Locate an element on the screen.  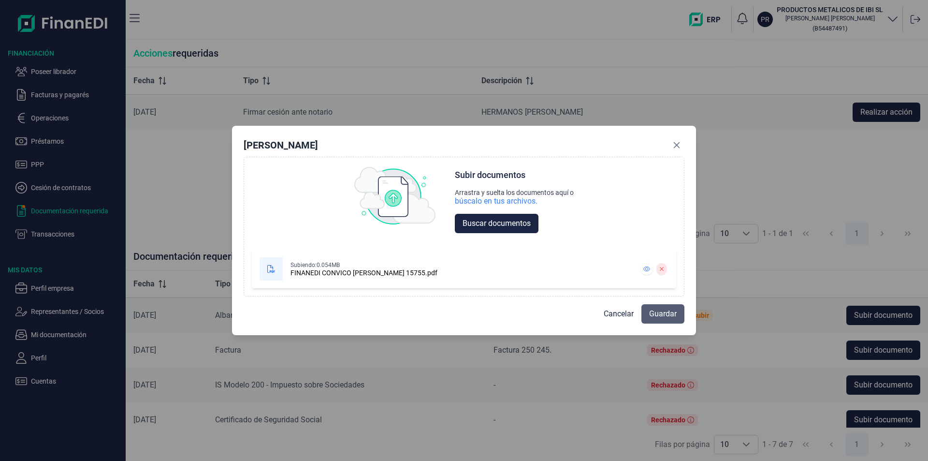
div: Subiendo: 0.054MB is located at coordinates (364, 265).